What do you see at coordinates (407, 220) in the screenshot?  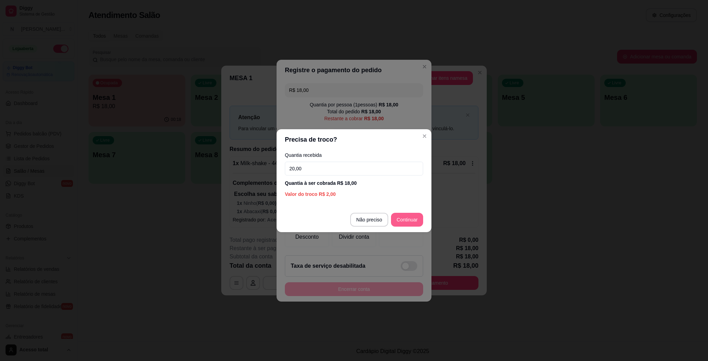 I see `button: Continuar` at bounding box center [407, 220].